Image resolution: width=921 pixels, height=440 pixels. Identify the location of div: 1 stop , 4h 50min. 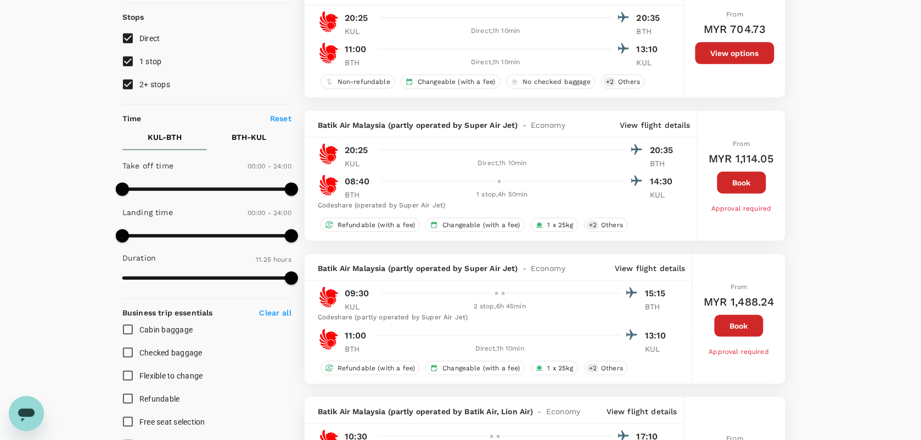
(502, 195).